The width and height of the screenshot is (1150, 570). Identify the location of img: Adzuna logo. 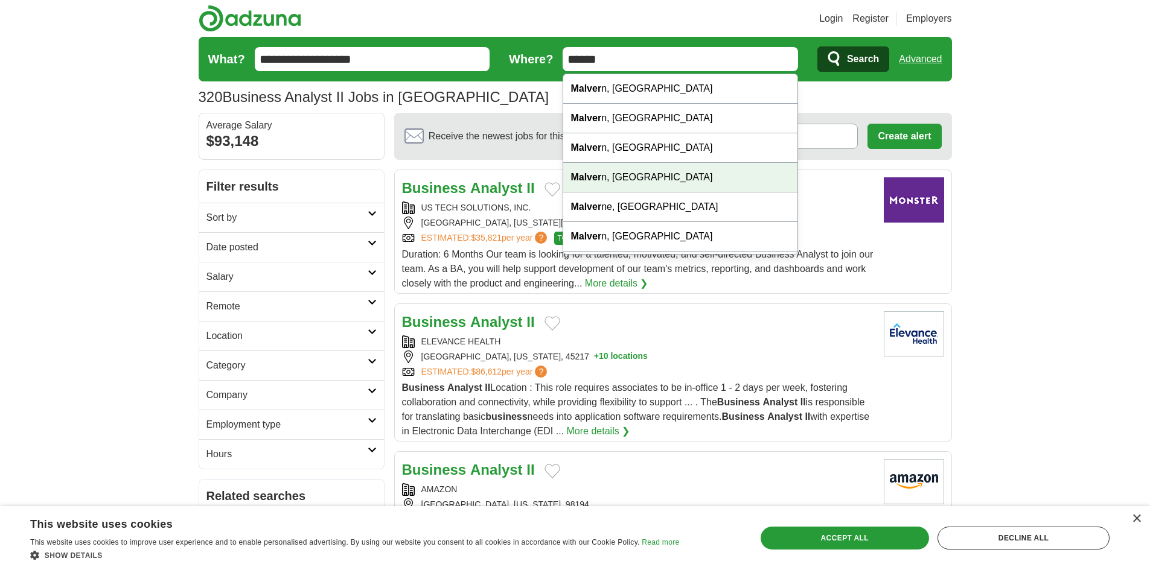
(250, 18).